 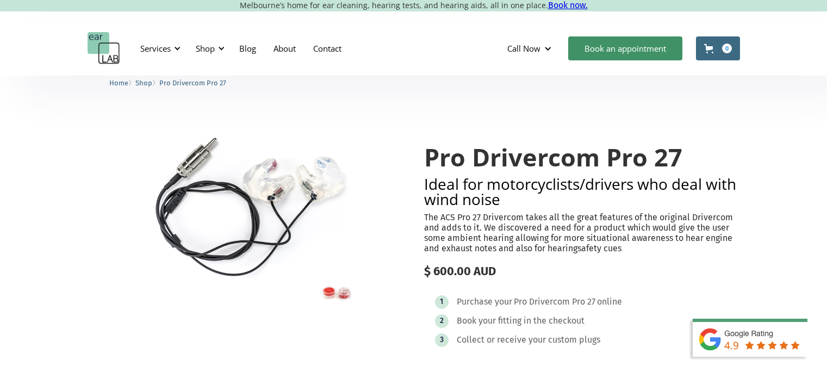 I want to click on div: Book your fitting in the checkout, so click(x=520, y=321).